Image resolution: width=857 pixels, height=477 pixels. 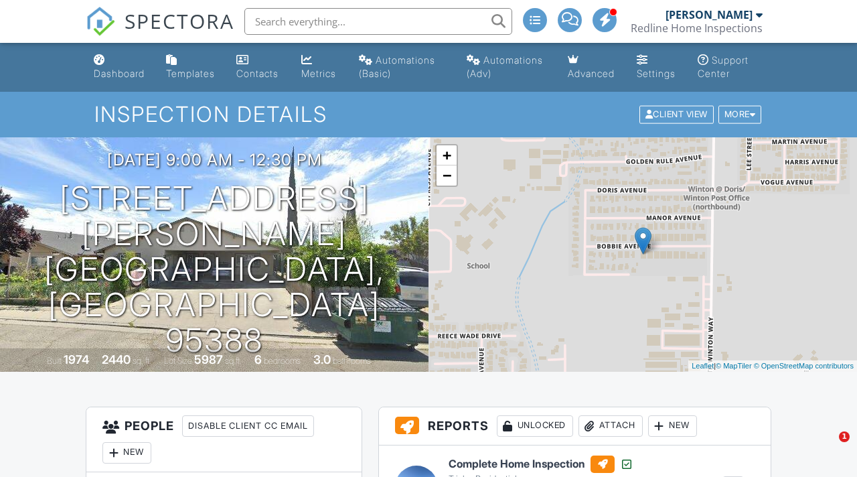 I want to click on a: © MapTiler, so click(x=734, y=366).